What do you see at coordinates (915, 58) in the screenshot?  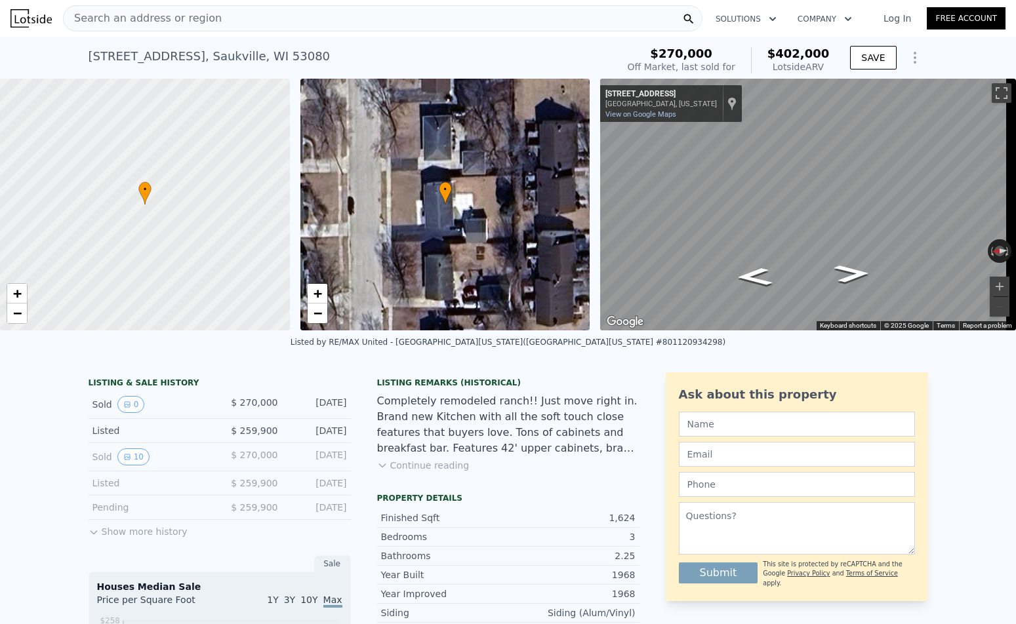 I see `button: Show Options` at bounding box center [915, 58].